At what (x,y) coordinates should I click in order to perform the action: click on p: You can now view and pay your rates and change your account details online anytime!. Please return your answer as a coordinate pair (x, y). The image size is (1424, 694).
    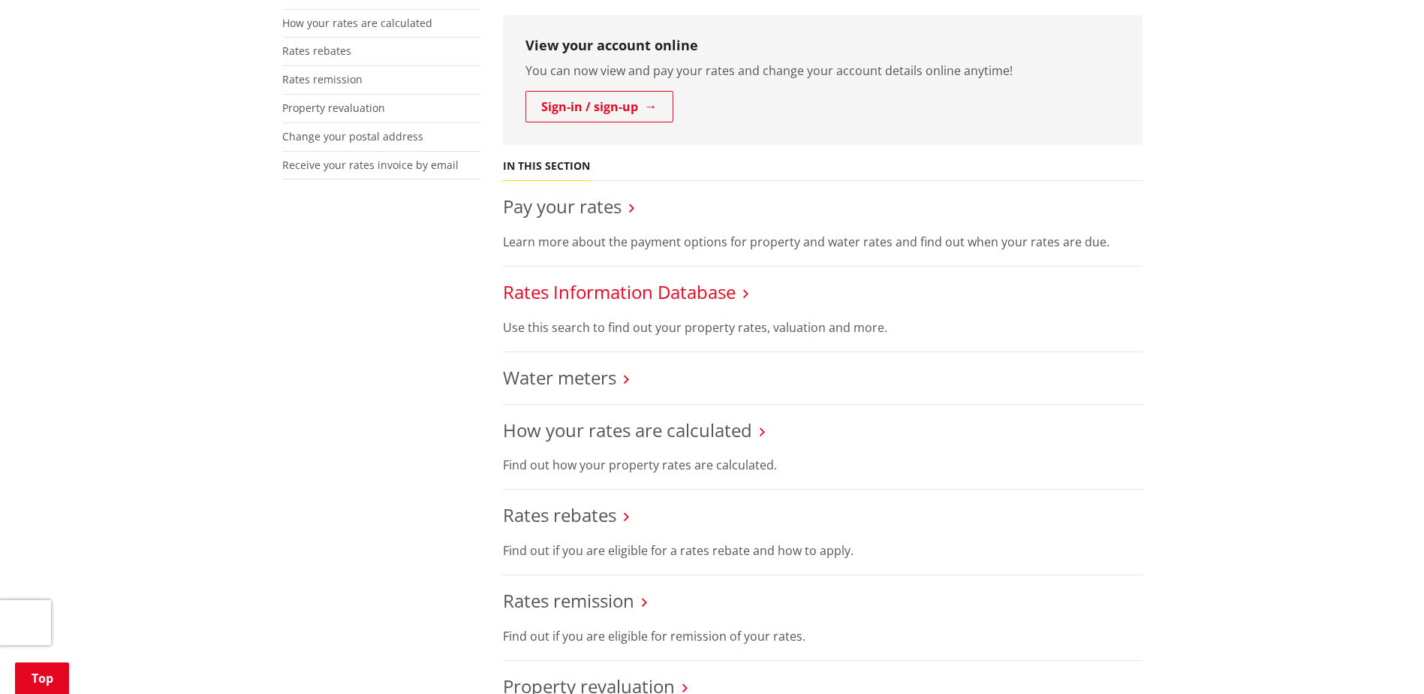
    Looking at the image, I should click on (823, 71).